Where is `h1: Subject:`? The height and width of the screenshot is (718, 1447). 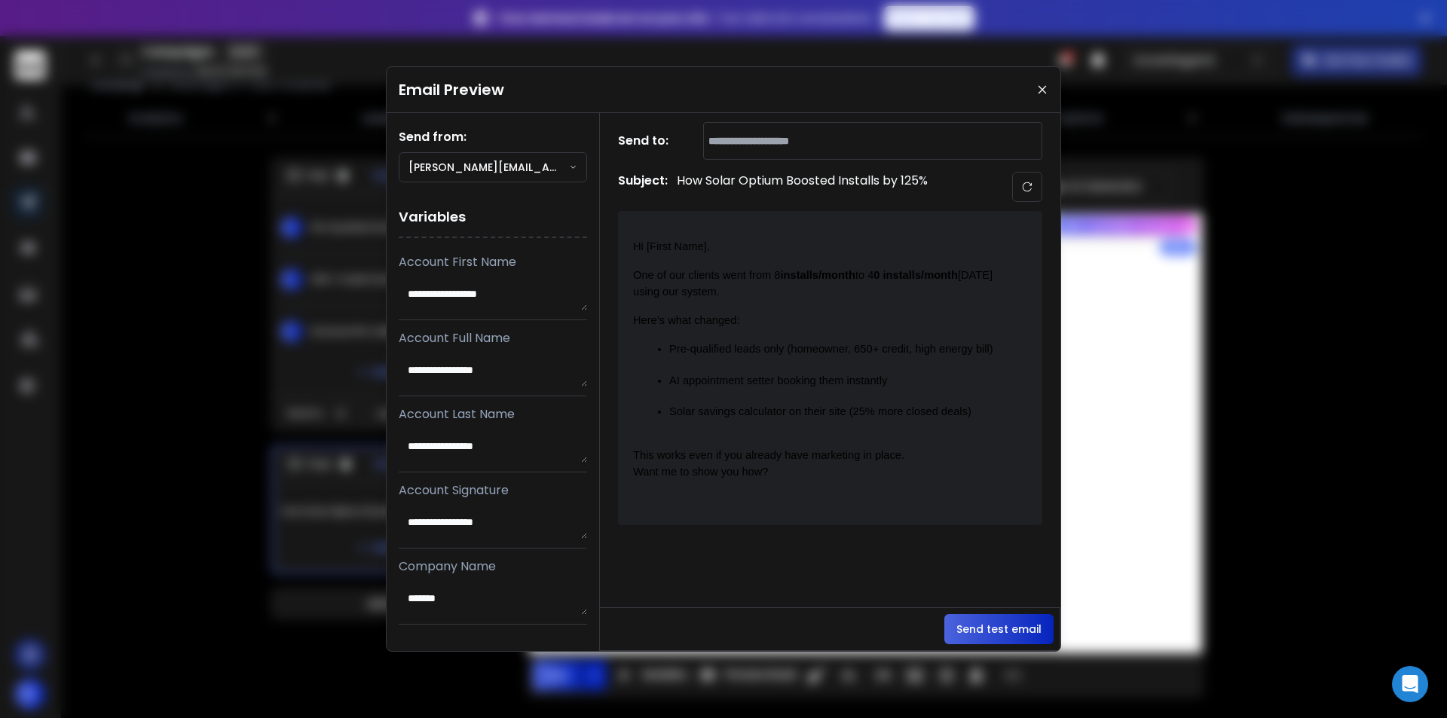 h1: Subject: is located at coordinates (643, 187).